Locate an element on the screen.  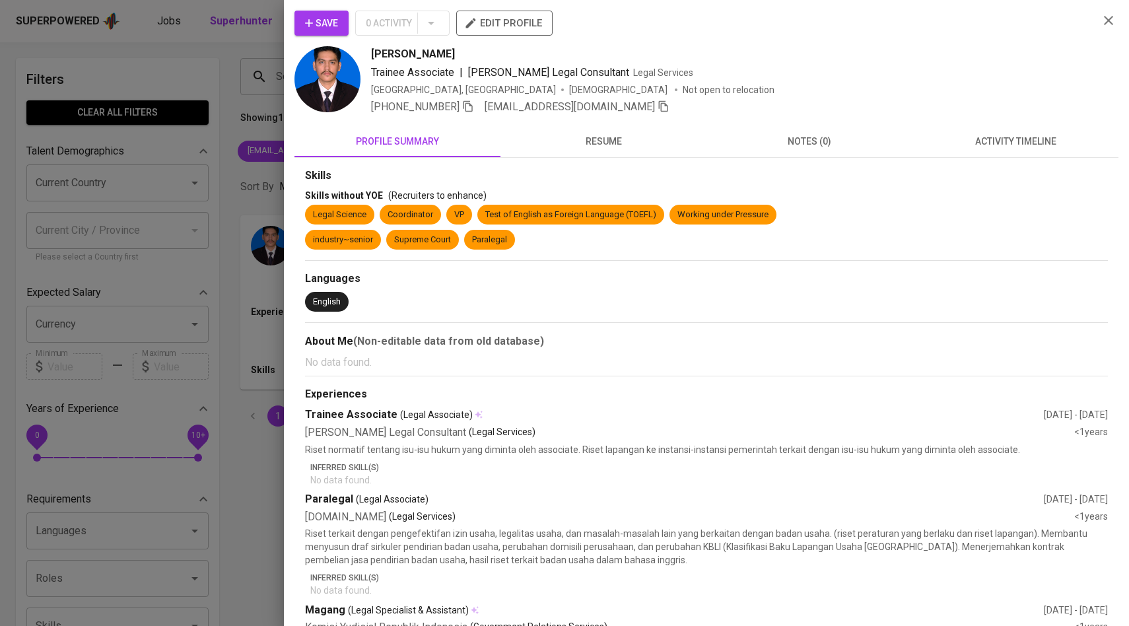
span: Save is located at coordinates (321, 23).